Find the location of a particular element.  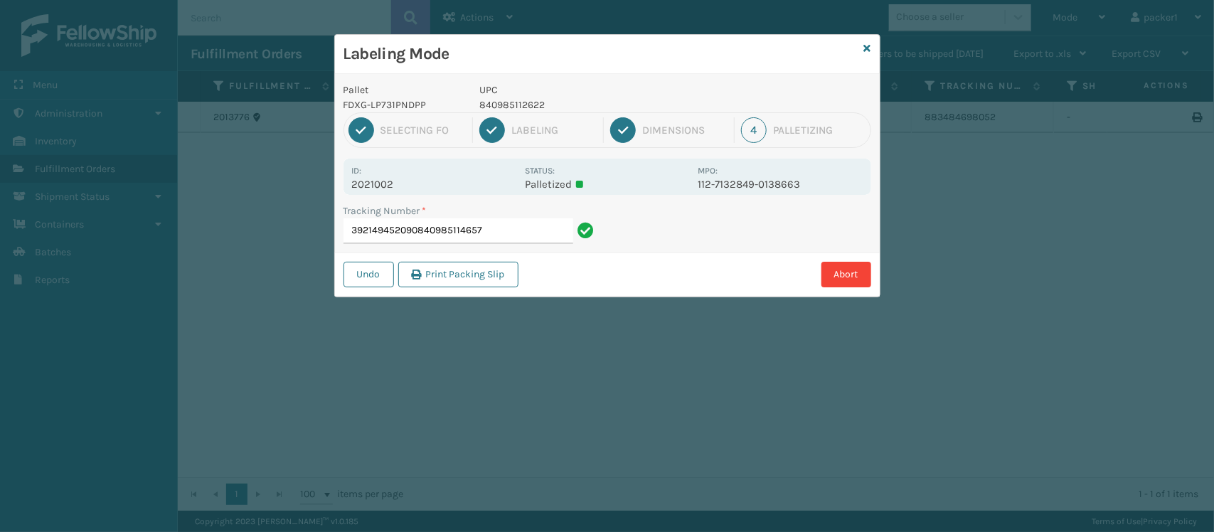

label: MPO: is located at coordinates (708, 171).